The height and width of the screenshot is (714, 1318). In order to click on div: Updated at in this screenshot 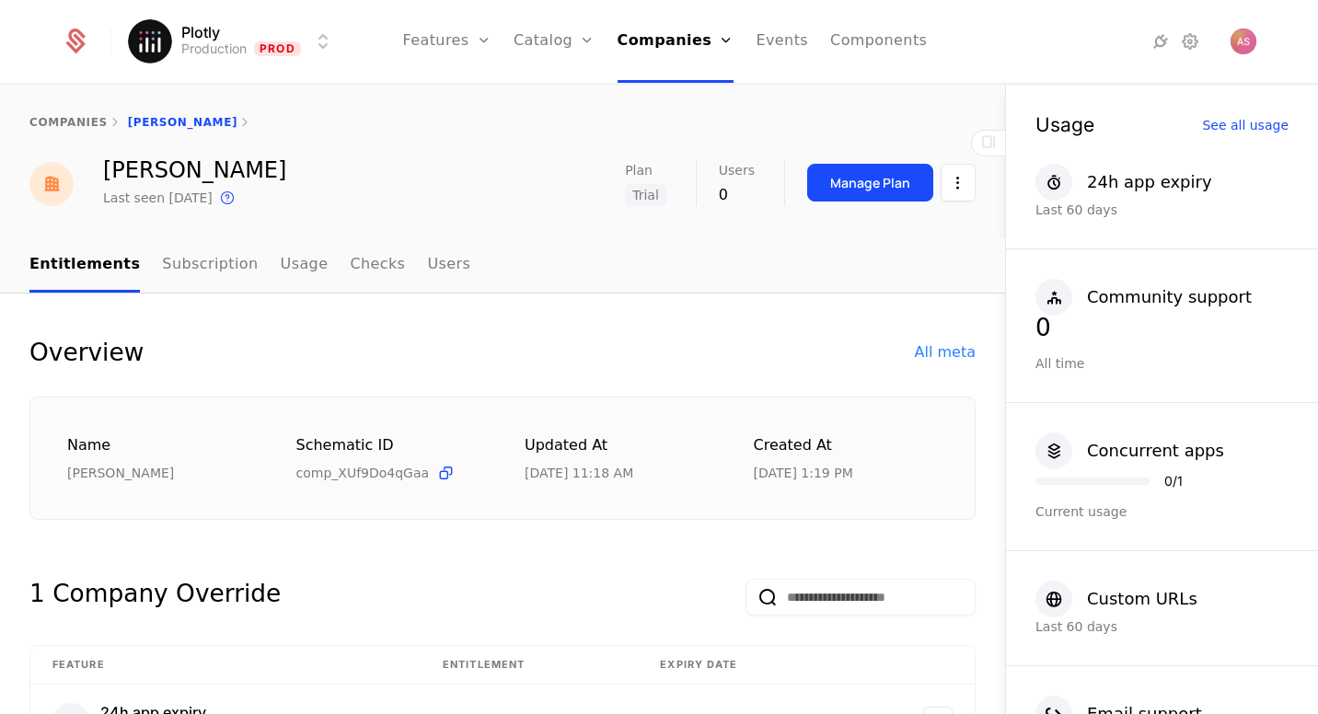, I will do `click(617, 445)`.